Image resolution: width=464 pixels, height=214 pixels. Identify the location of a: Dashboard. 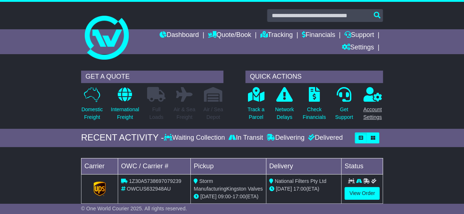
(179, 36).